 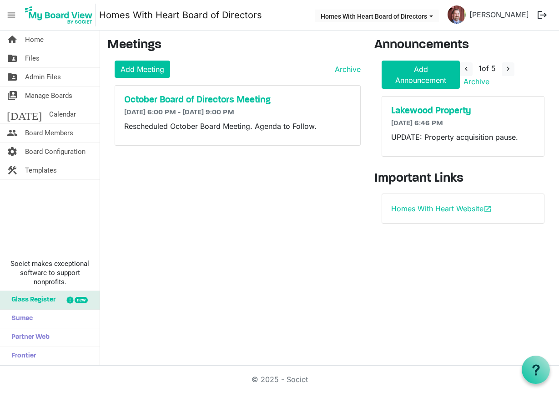 What do you see at coordinates (12, 151) in the screenshot?
I see `span: settings` at bounding box center [12, 151].